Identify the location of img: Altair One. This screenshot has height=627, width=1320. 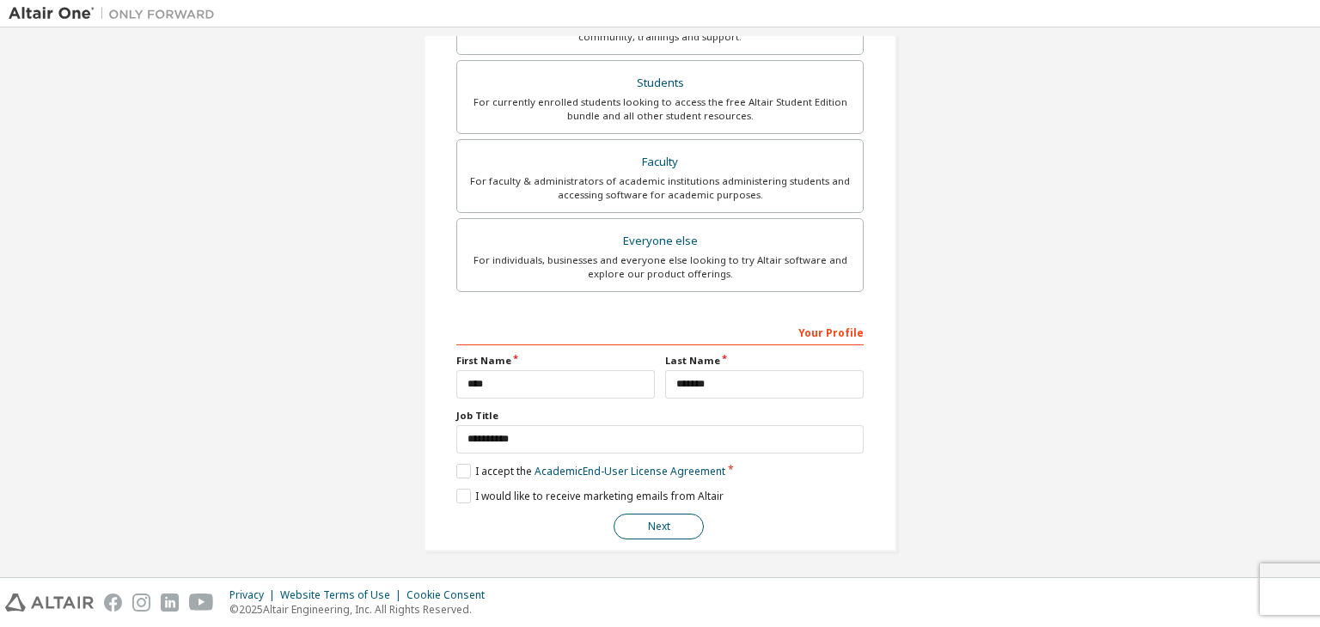
(116, 14).